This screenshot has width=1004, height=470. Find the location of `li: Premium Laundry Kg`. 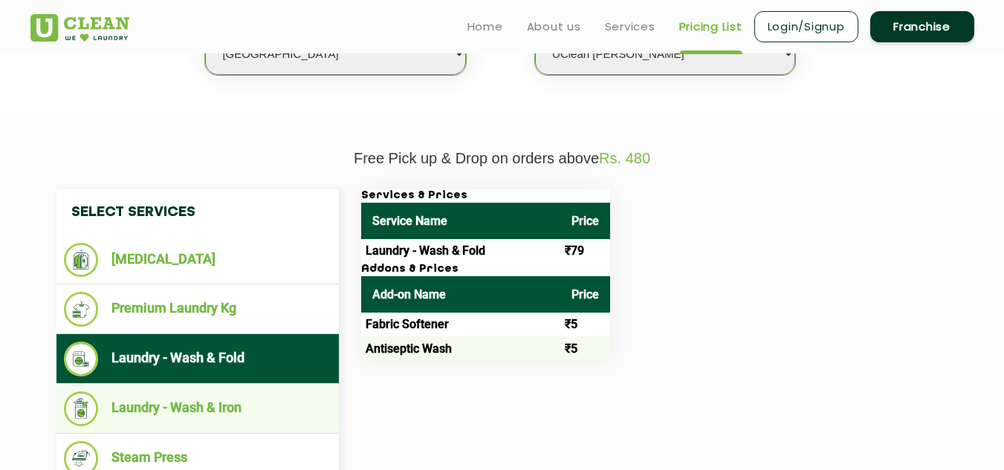

li: Premium Laundry Kg is located at coordinates (198, 309).